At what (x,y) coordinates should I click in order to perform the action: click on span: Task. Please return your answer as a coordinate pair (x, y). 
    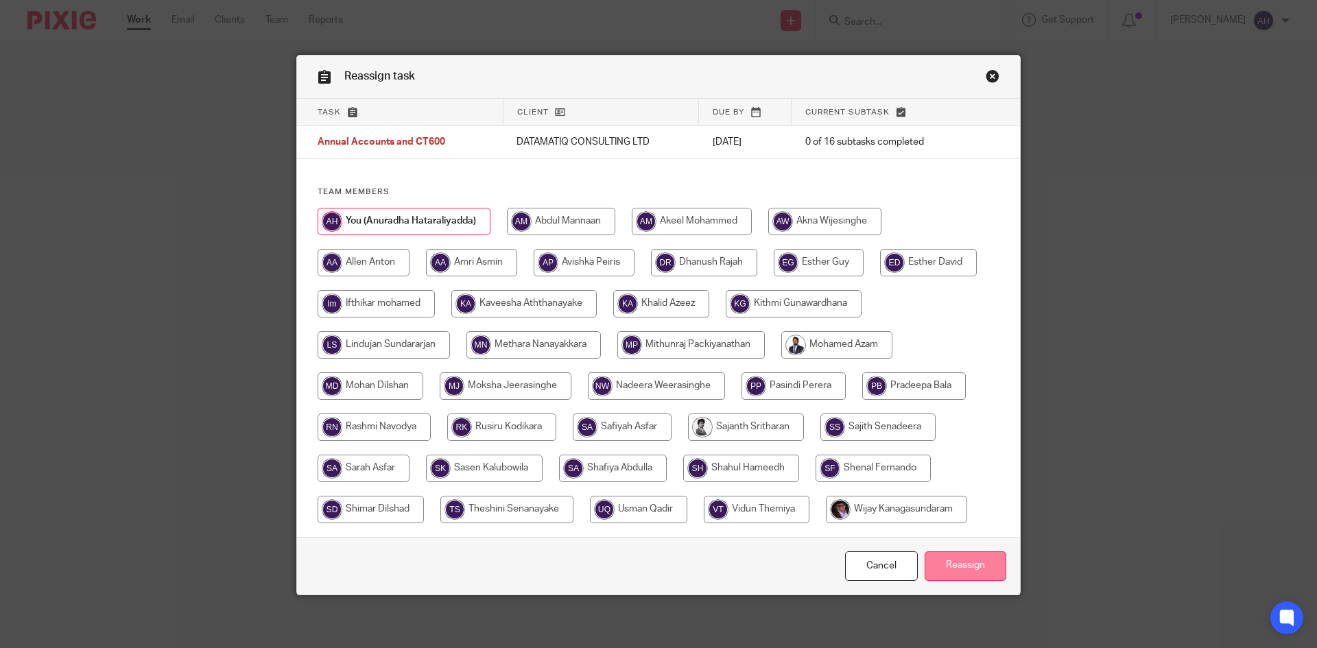
    Looking at the image, I should click on (329, 112).